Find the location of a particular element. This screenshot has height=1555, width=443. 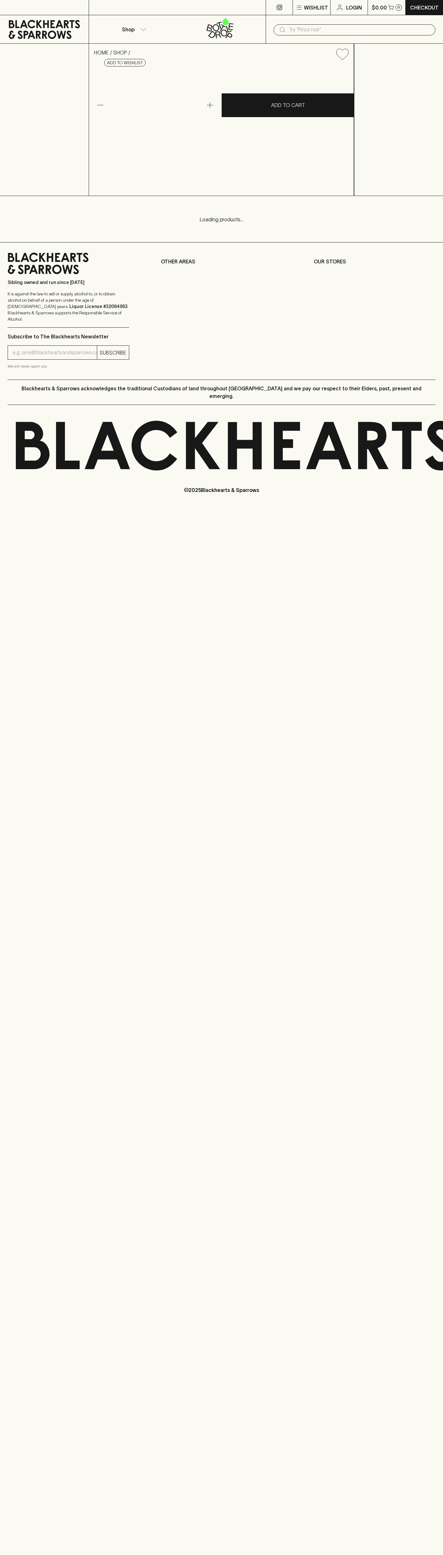

p: OTHER AREAS is located at coordinates (222, 261).